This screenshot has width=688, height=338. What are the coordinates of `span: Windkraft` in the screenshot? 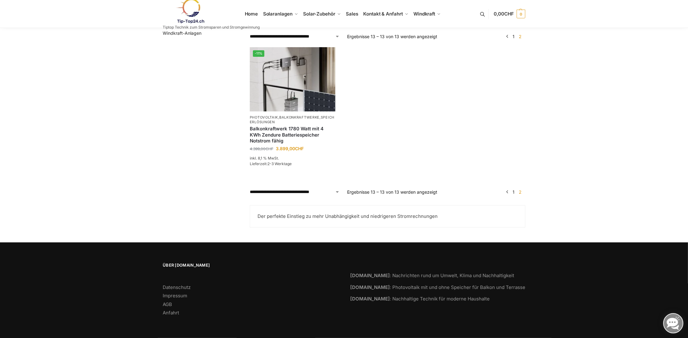 It's located at (424, 14).